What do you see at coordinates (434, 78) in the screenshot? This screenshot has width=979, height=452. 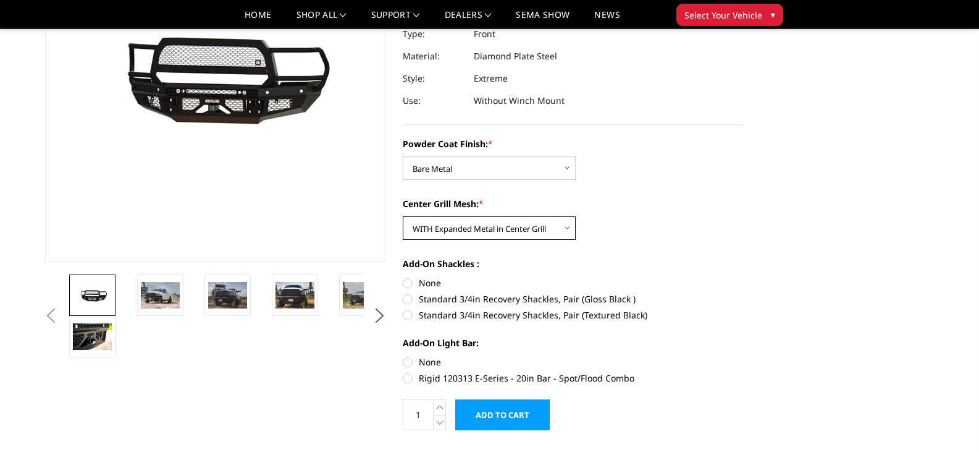 I see `dt: Style:` at bounding box center [434, 78].